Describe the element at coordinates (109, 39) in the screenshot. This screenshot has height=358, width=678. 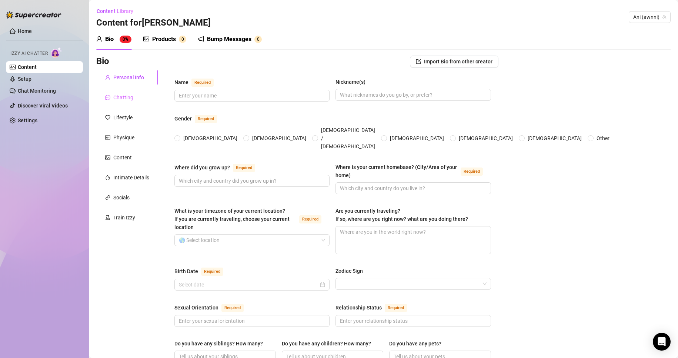
I see `div: Bio` at that location.